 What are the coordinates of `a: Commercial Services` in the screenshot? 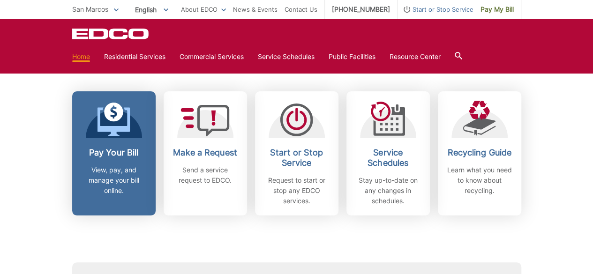 It's located at (211, 57).